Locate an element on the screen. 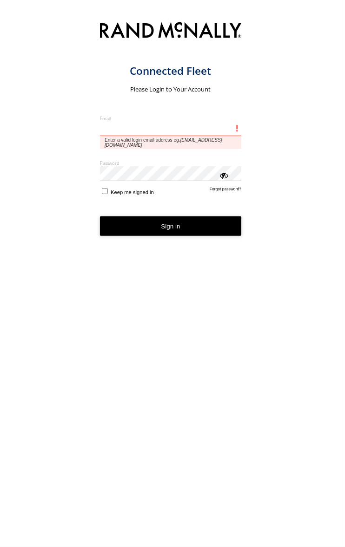  form: main is located at coordinates (178, 280).